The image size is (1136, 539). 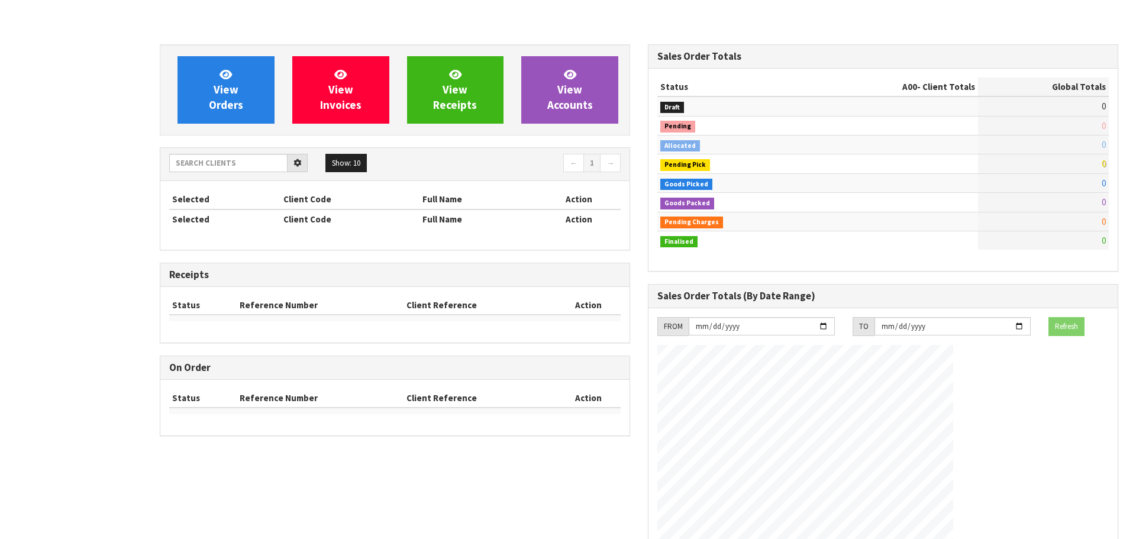 I want to click on h3: Receipts, so click(x=395, y=274).